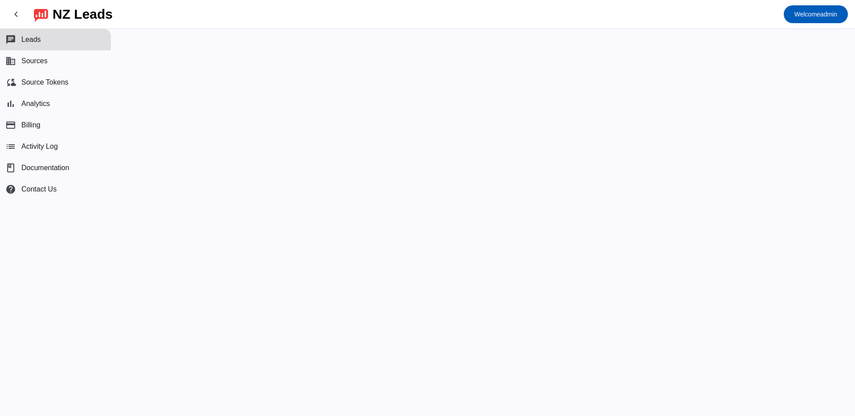 The height and width of the screenshot is (416, 855). What do you see at coordinates (45, 168) in the screenshot?
I see `span: Documentation` at bounding box center [45, 168].